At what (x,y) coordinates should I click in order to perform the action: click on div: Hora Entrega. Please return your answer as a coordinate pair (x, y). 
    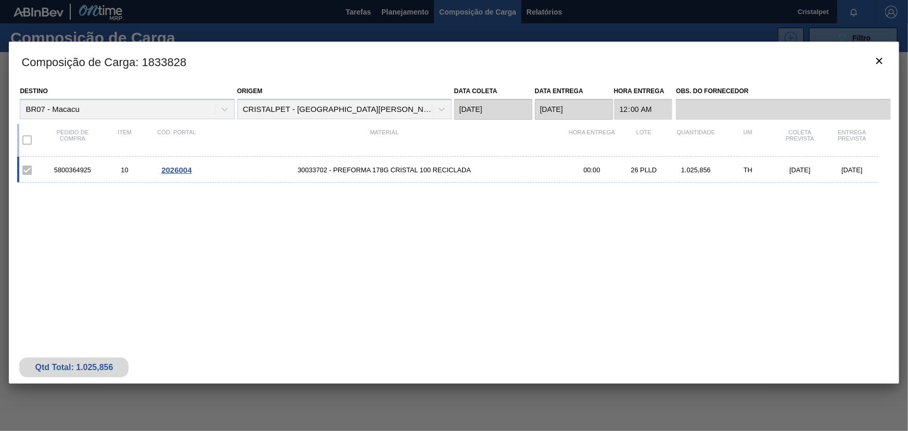
    Looking at the image, I should click on (592, 140).